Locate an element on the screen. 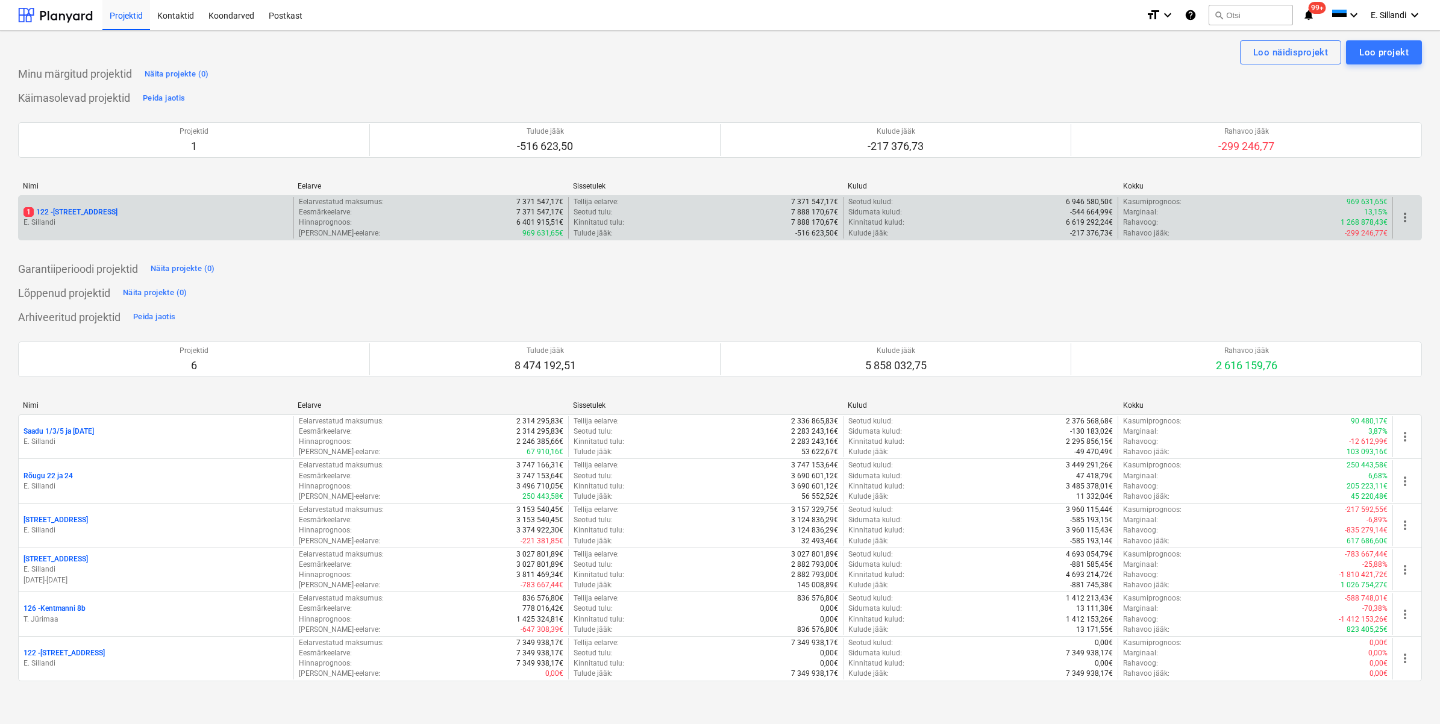  p: 3 124 836,29€ is located at coordinates (814, 530).